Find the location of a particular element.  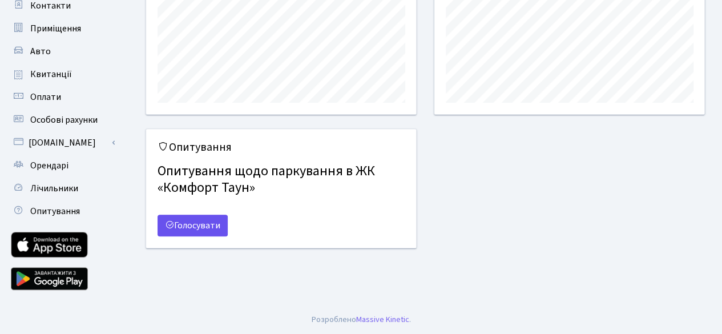

a: Massive Kinetic is located at coordinates (383, 319).